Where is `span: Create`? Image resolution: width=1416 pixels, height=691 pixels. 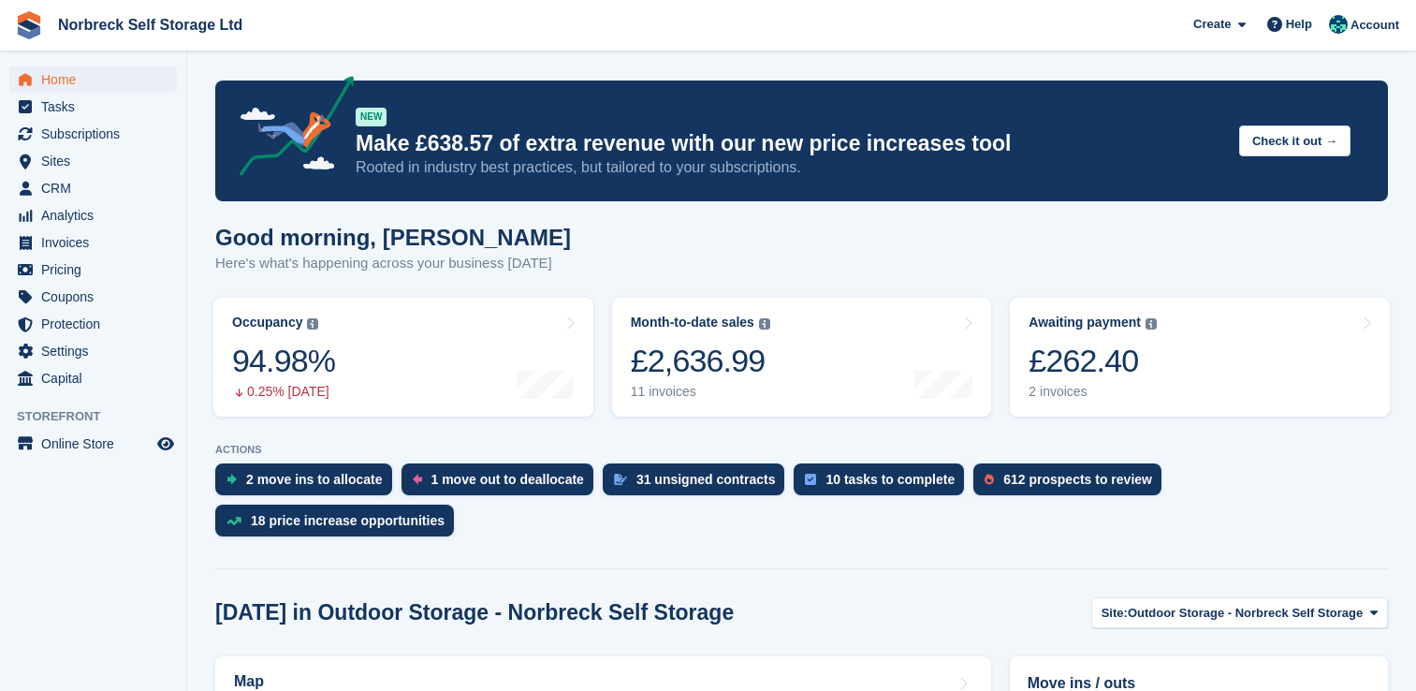 span: Create is located at coordinates (1212, 24).